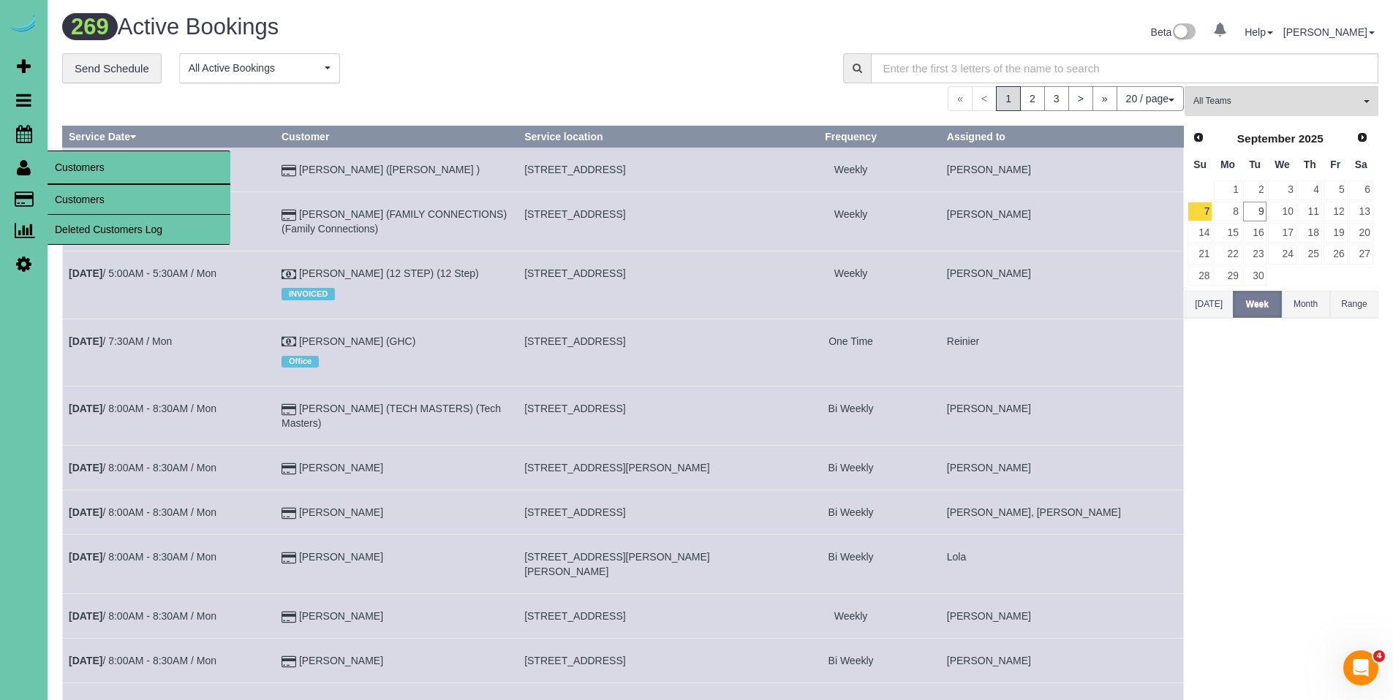 The height and width of the screenshot is (700, 1393). Describe the element at coordinates (169, 137) in the screenshot. I see `th: Service Date` at that location.